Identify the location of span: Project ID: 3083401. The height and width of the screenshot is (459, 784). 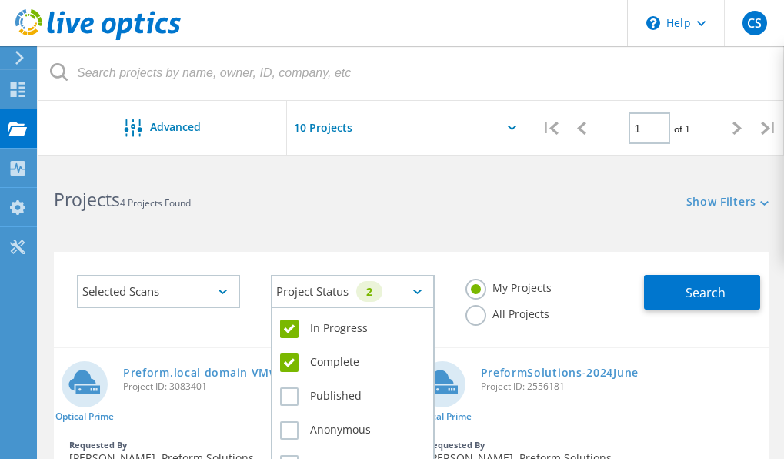
(262, 386).